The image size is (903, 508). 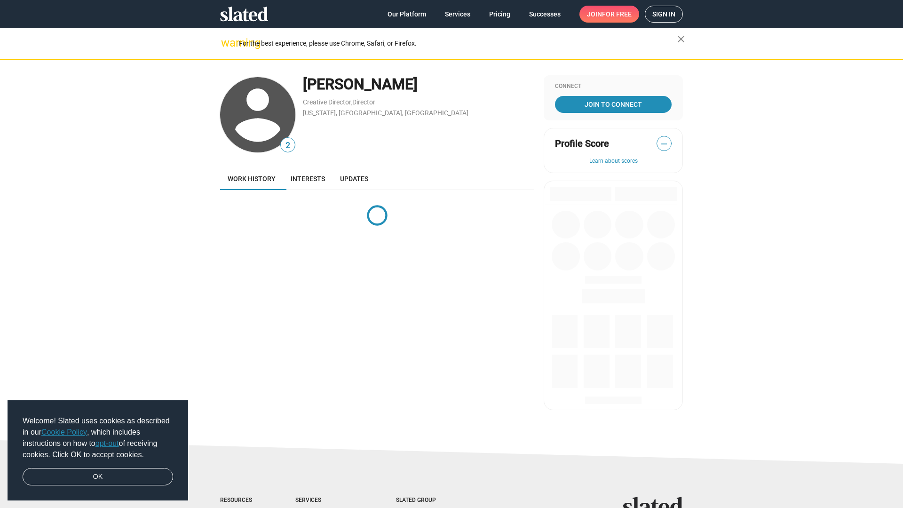 I want to click on div: For the best experience, please use Chrome, Safari, or Firefox., so click(x=458, y=43).